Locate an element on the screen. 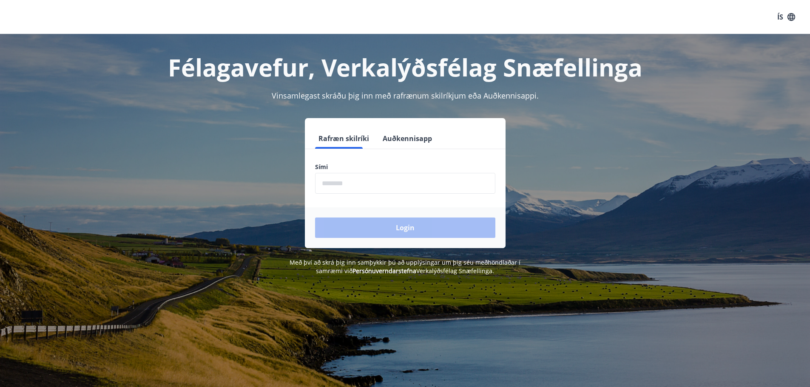  a: Persónuverndarstefna is located at coordinates (384, 271).